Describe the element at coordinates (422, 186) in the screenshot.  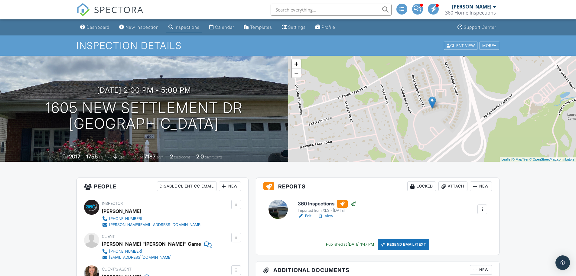
I see `div: Locked` at that location.